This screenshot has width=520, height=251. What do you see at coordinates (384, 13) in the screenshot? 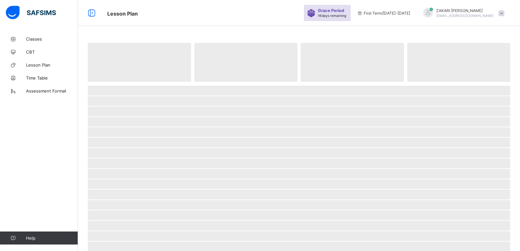
I see `span: session/term information` at bounding box center [384, 13].